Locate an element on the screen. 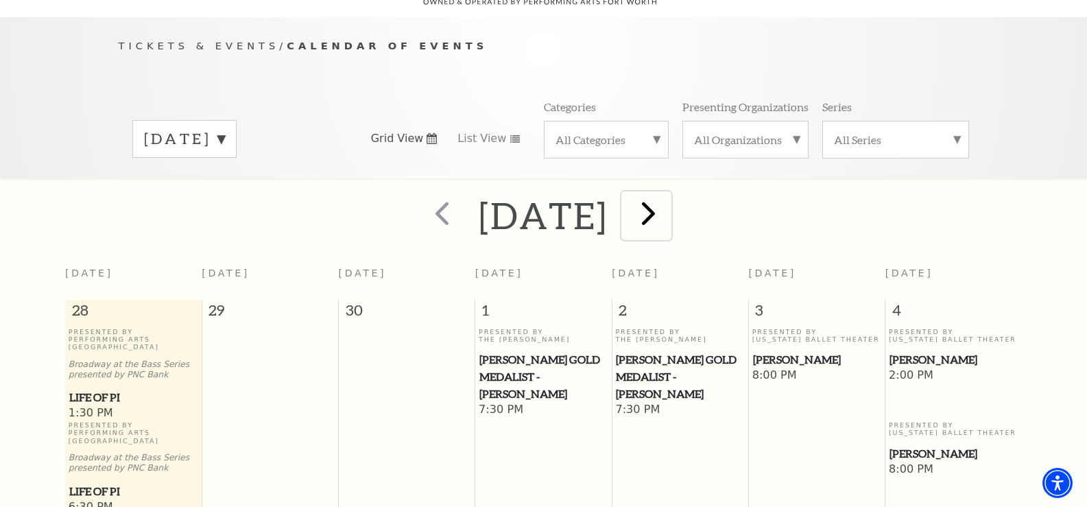  label: All Categories is located at coordinates (606, 139).